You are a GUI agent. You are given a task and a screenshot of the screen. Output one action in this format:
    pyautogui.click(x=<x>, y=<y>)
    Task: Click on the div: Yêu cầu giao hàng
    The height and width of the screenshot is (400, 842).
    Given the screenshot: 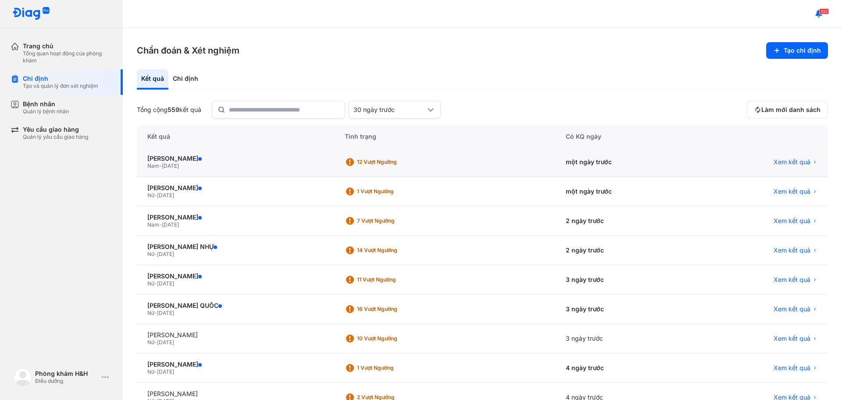 What is the action you would take?
    pyautogui.click(x=55, y=129)
    